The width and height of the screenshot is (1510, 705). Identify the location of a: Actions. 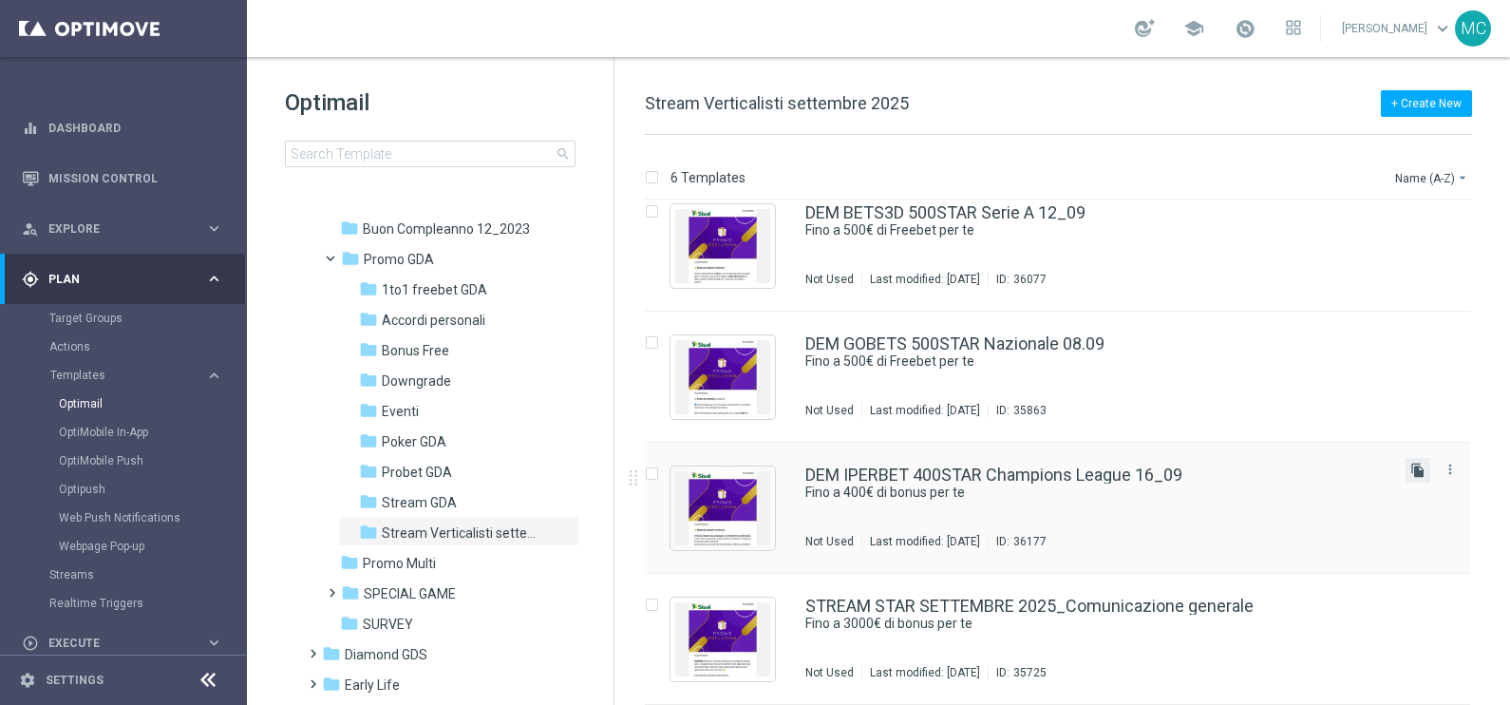
(123, 347).